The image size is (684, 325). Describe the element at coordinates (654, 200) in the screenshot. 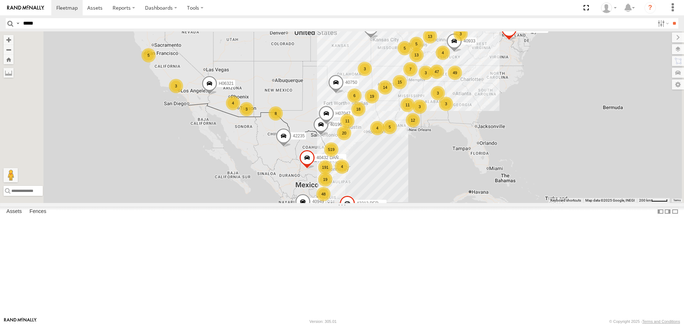

I see `button: Map Scale: 200 km per 42 pixels` at that location.